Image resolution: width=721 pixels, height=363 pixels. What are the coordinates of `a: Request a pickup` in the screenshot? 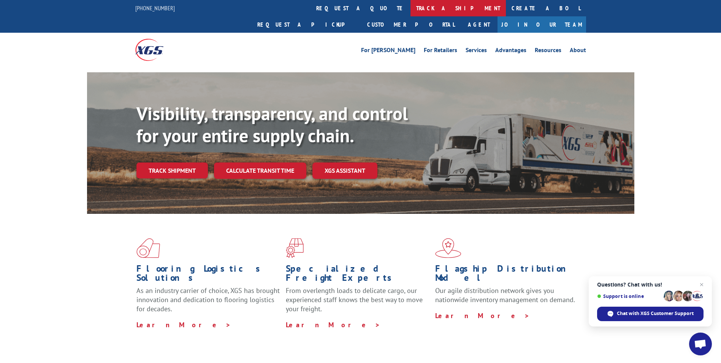 It's located at (306, 24).